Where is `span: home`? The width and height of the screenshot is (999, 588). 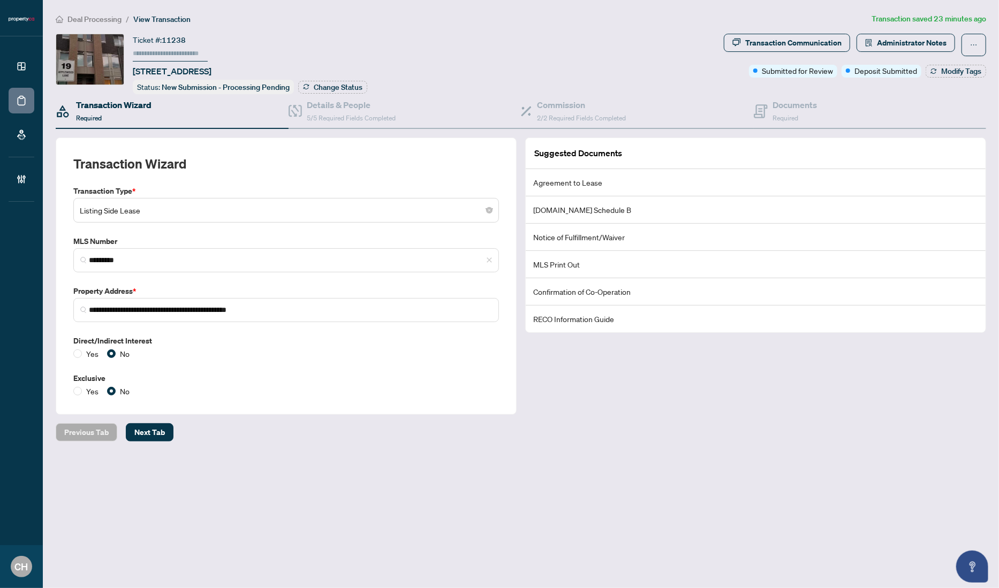 span: home is located at coordinates (59, 19).